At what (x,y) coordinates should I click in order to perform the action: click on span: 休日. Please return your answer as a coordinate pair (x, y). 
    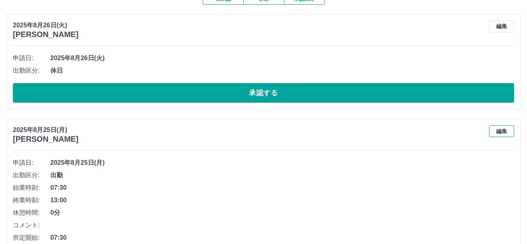
    Looking at the image, I should click on (282, 71).